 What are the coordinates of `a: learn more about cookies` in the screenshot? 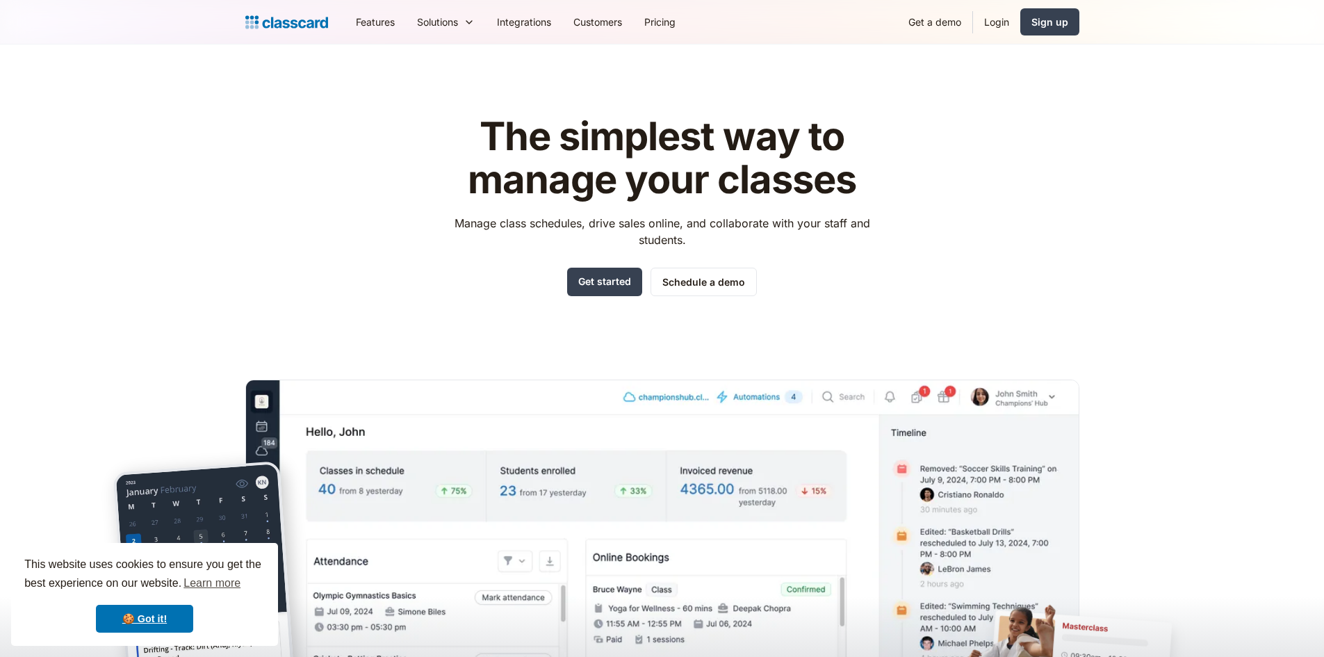 It's located at (212, 583).